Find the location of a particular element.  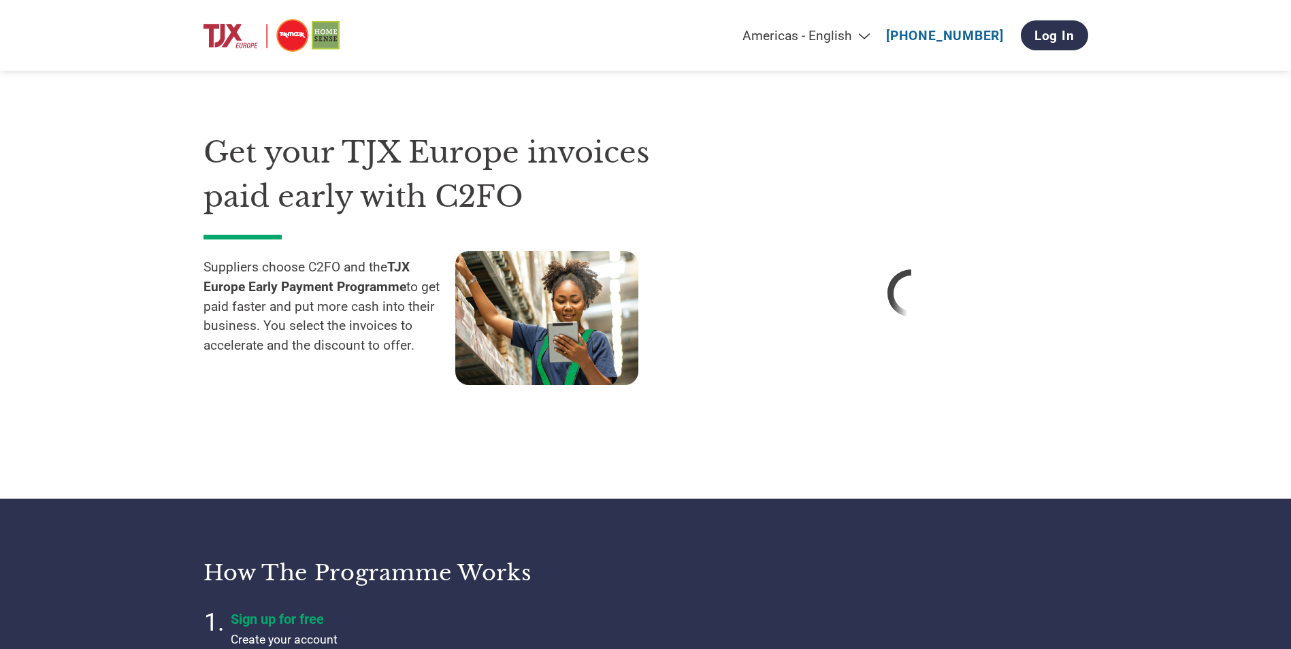

a: Log In is located at coordinates (1054, 35).